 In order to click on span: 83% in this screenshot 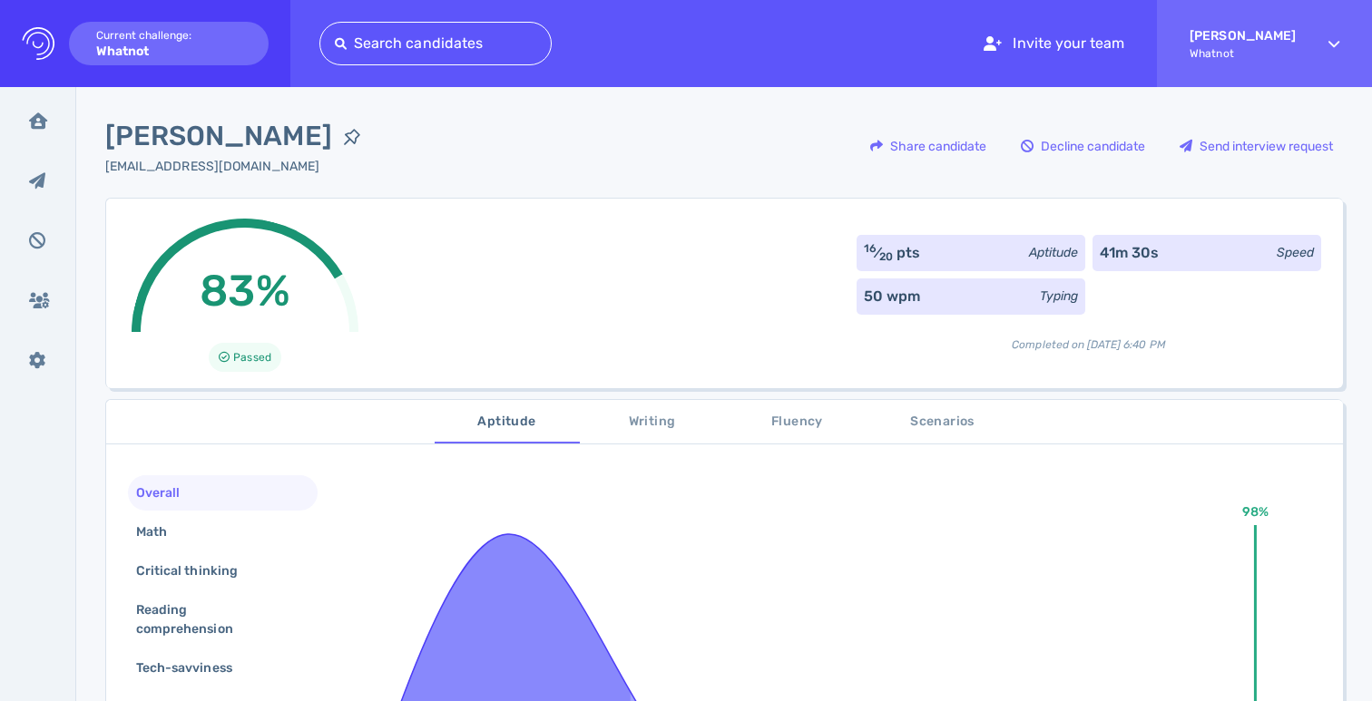, I will do `click(244, 290)`.